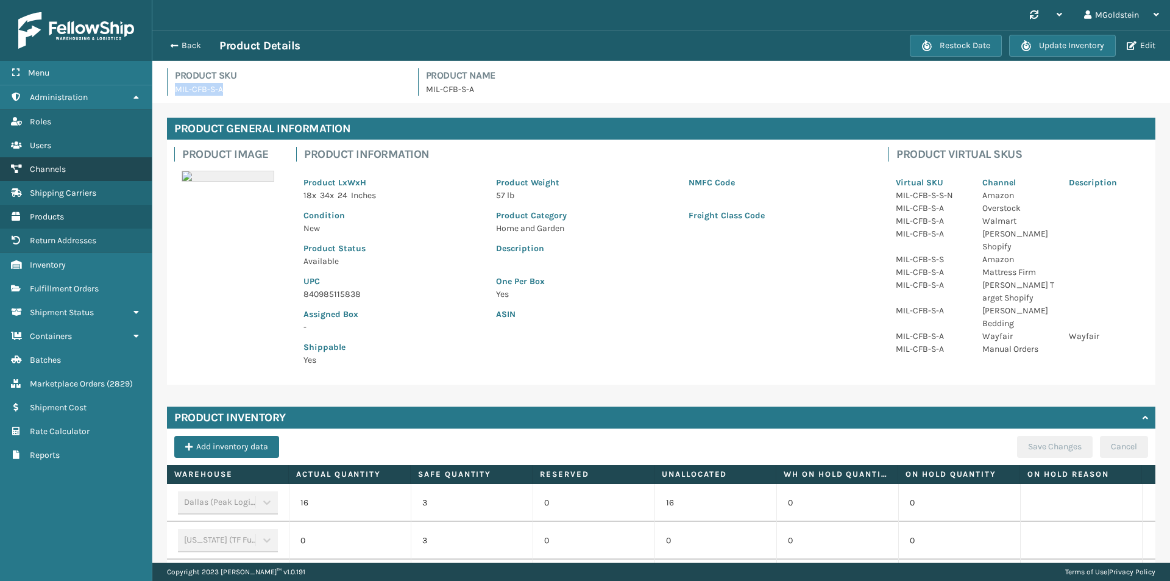 This screenshot has width=1170, height=581. Describe the element at coordinates (393, 228) in the screenshot. I see `p: New` at that location.